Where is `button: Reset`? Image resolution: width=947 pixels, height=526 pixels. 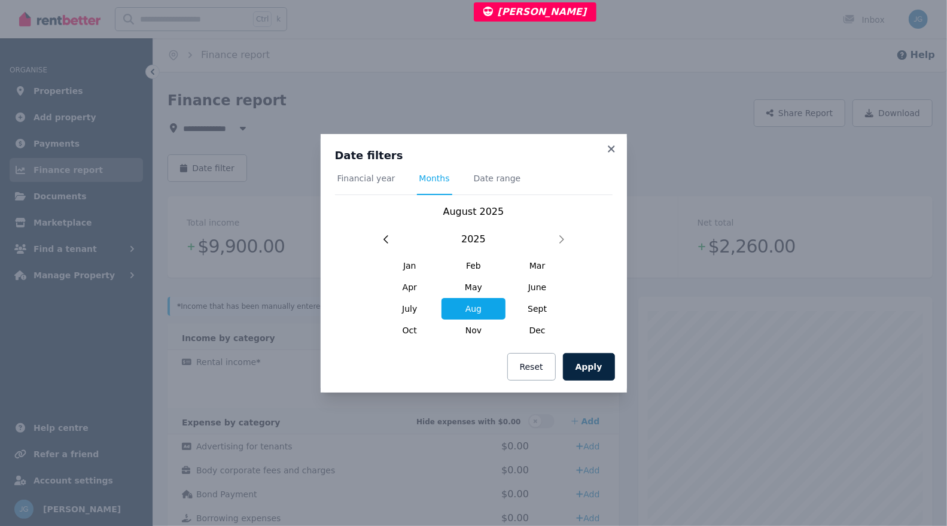 button: Reset is located at coordinates (531, 367).